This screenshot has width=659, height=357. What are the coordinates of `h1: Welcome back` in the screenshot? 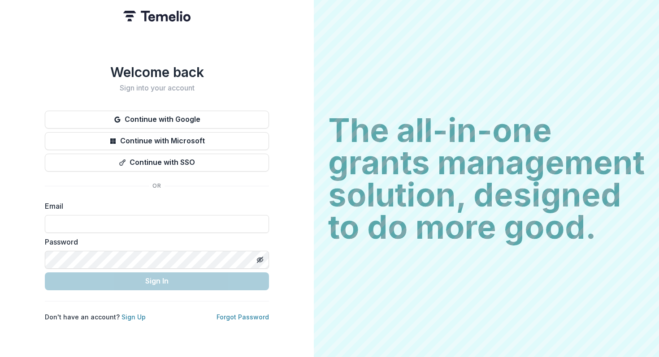 It's located at (157, 72).